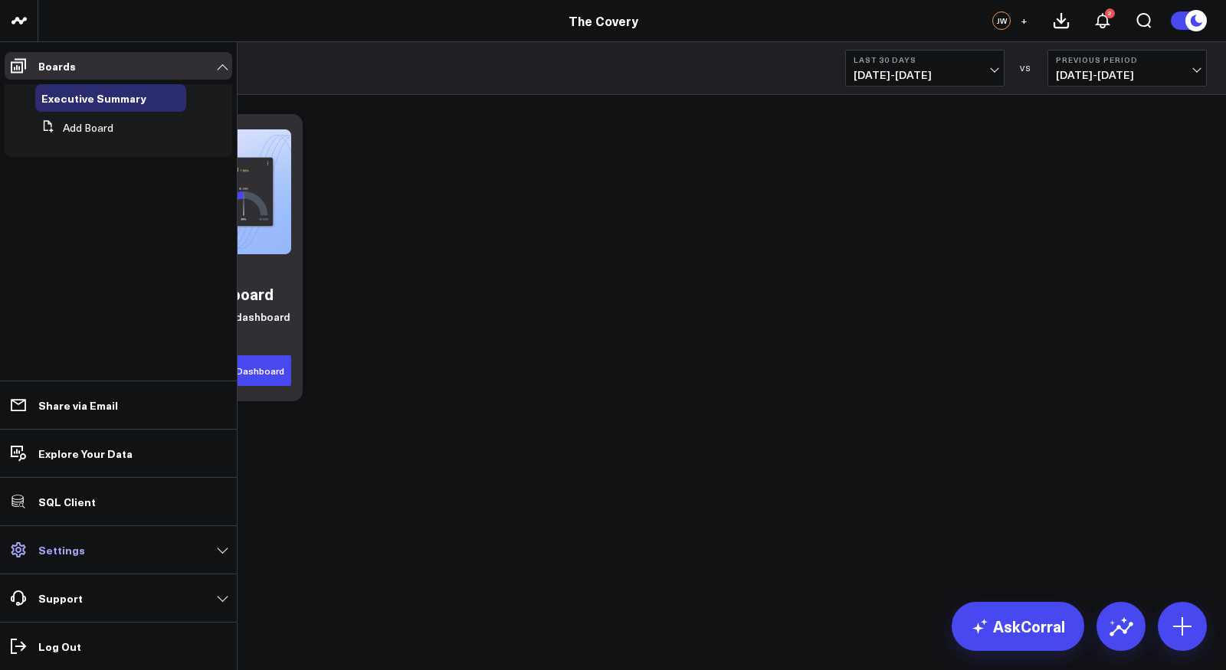 The width and height of the screenshot is (1226, 670). What do you see at coordinates (57, 66) in the screenshot?
I see `p: Boards` at bounding box center [57, 66].